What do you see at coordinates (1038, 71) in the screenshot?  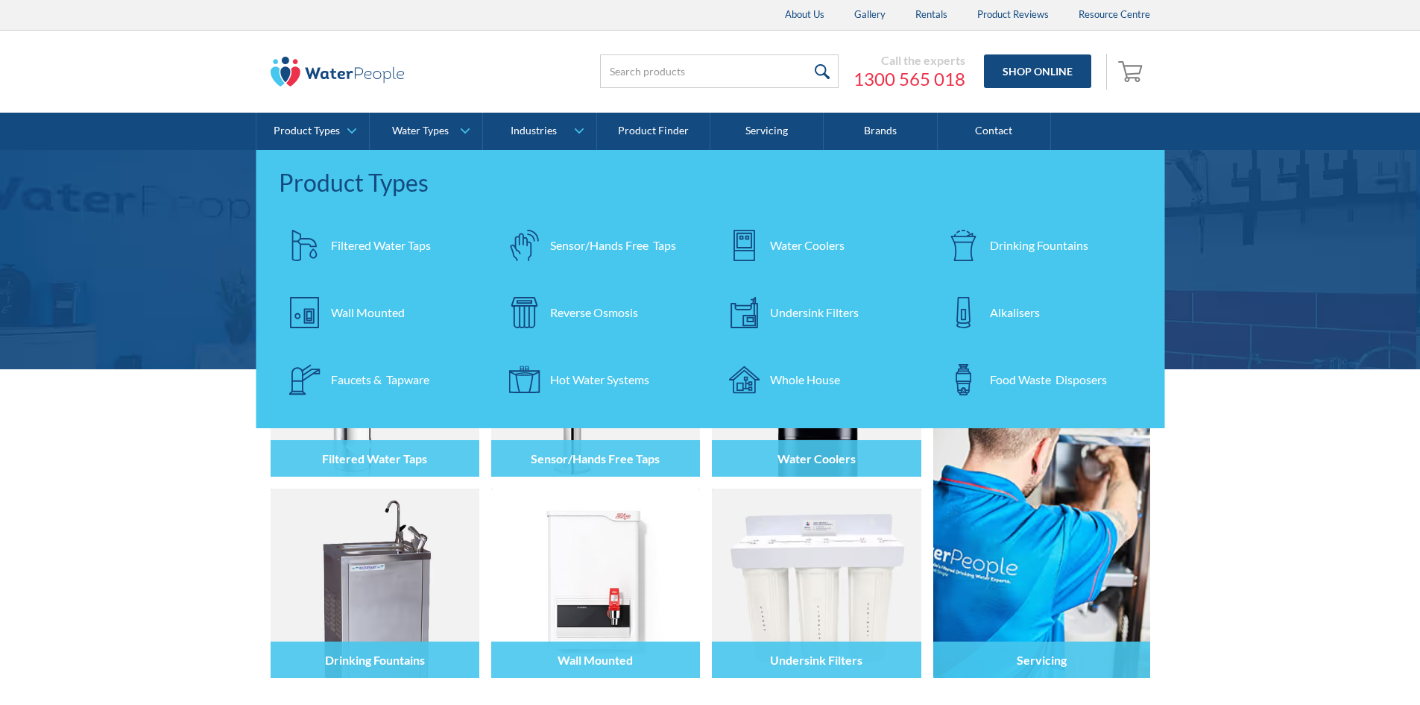 I see `a: Shop Online` at bounding box center [1038, 71].